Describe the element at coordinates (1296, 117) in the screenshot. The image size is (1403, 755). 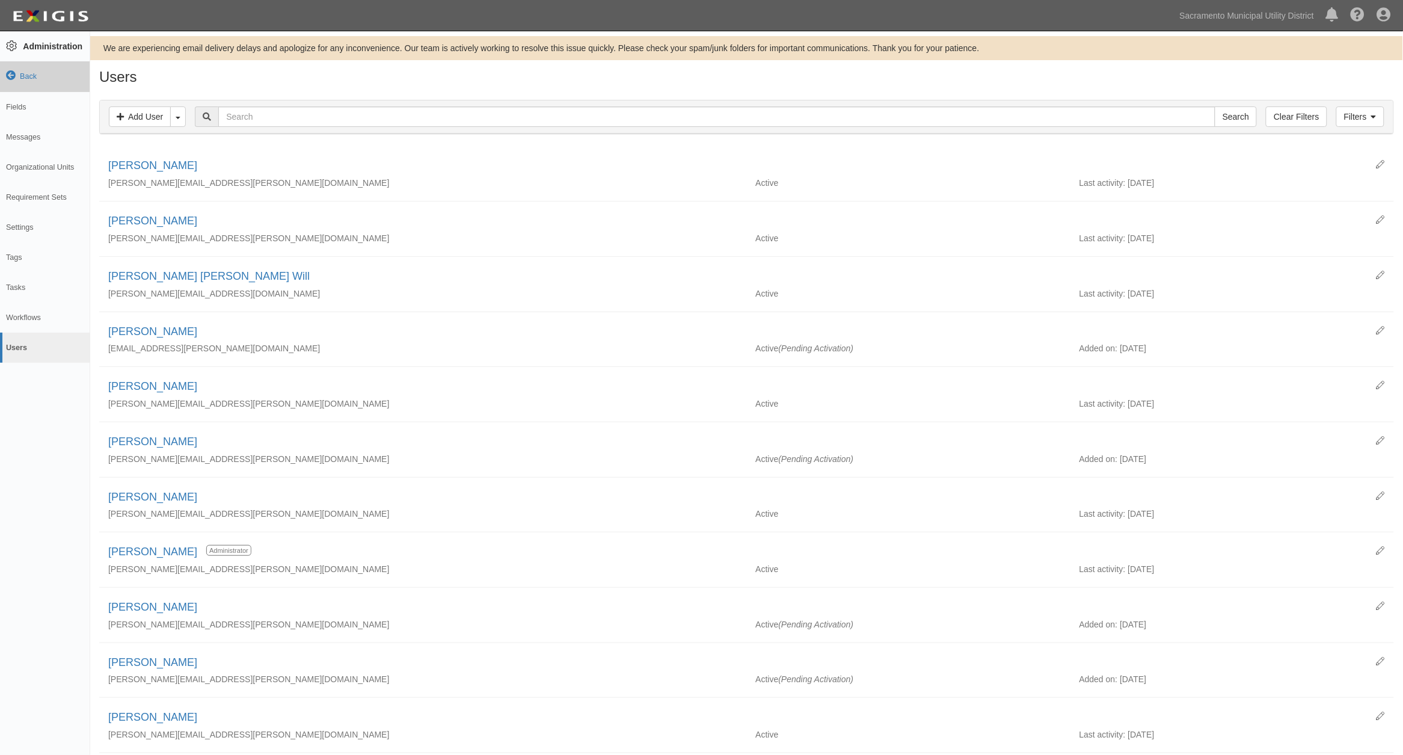
I see `a: Clear Filters` at that location.